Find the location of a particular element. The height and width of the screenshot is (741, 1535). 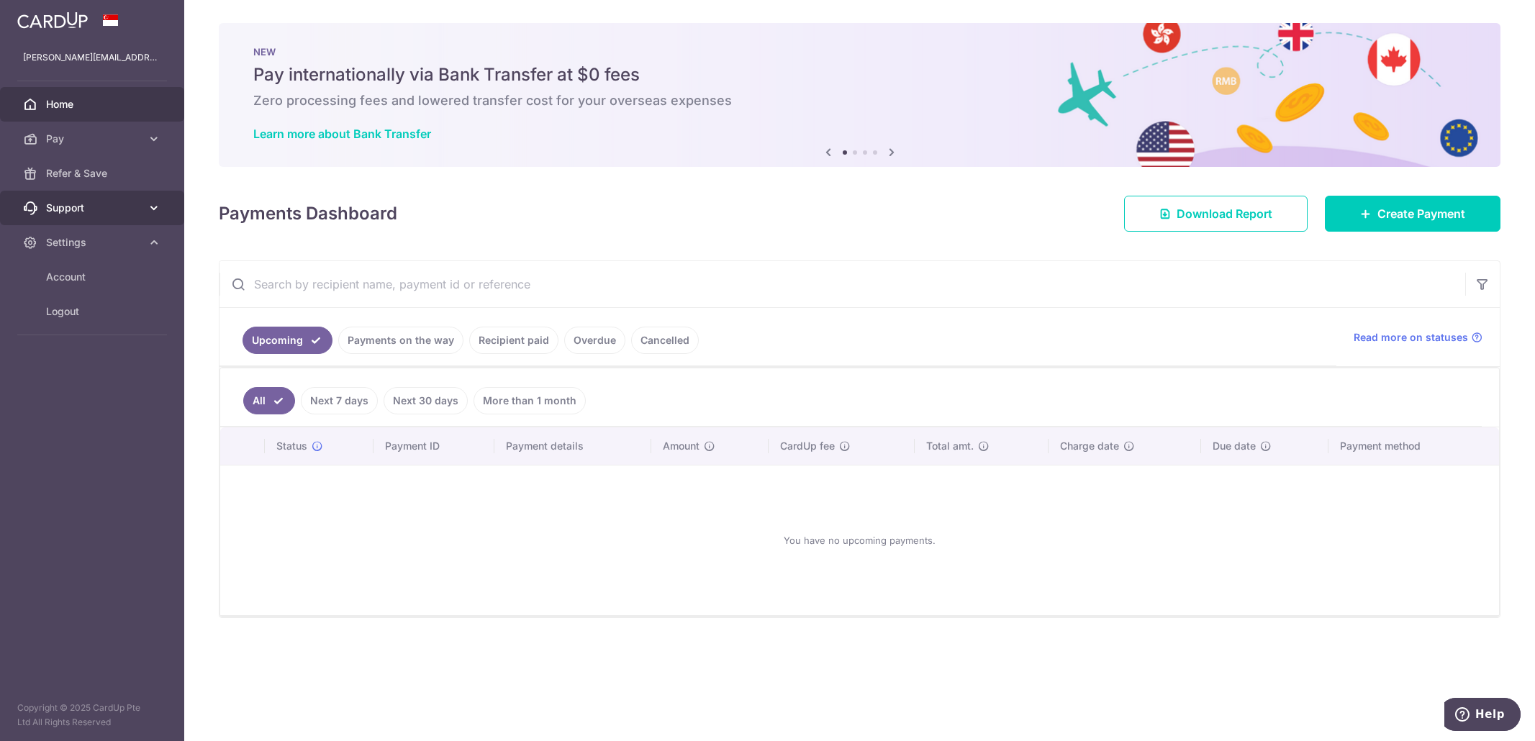

th: Payment ID is located at coordinates (434, 446).